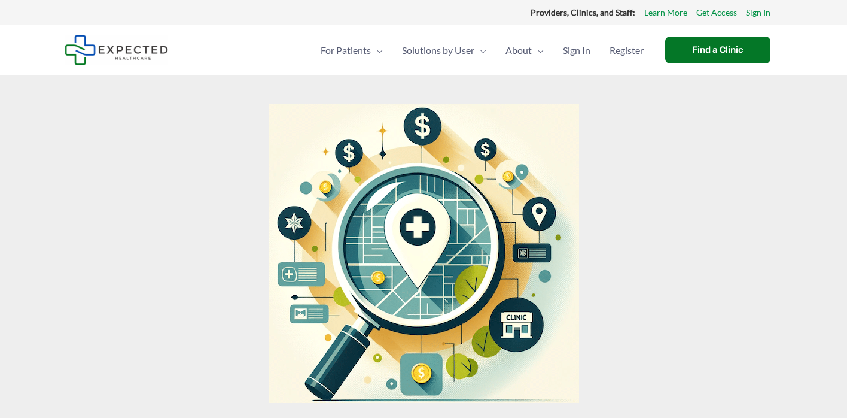 Image resolution: width=847 pixels, height=418 pixels. I want to click on div: Find a Clinic, so click(718, 50).